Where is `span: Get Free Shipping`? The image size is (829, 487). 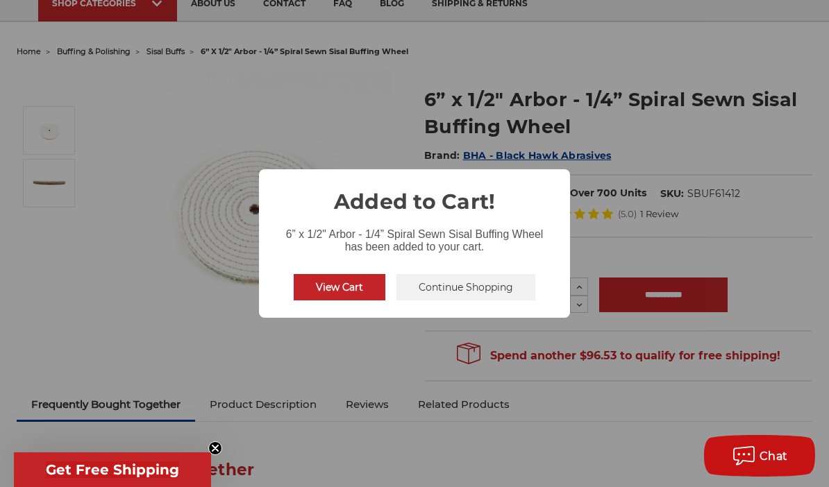 span: Get Free Shipping is located at coordinates (112, 470).